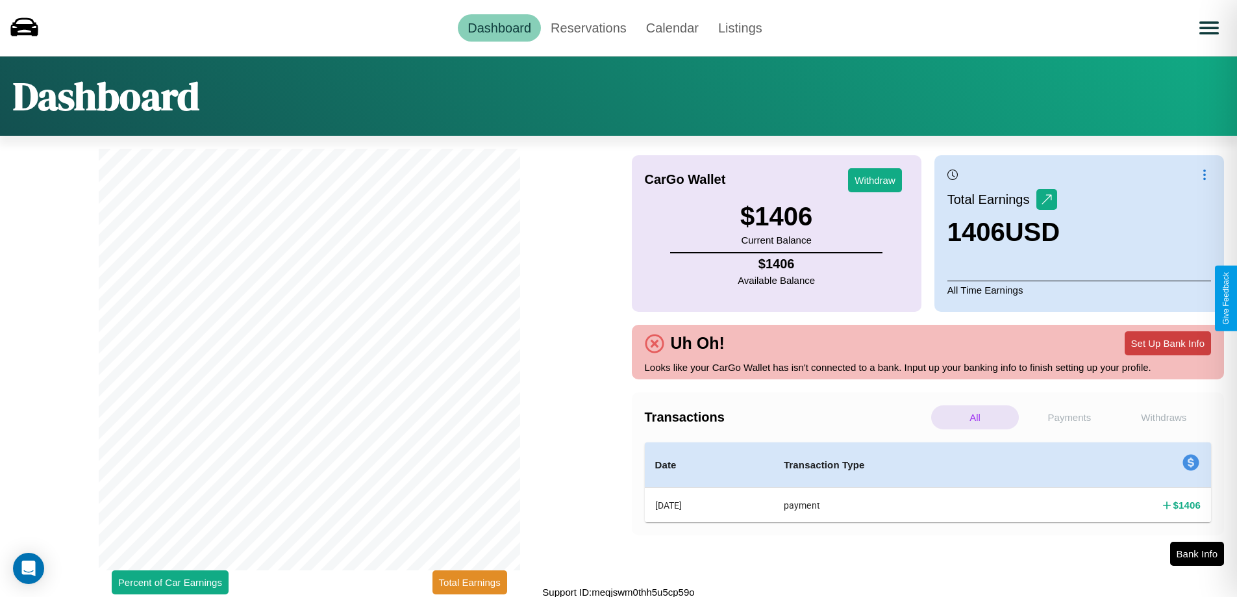  Describe the element at coordinates (992, 199) in the screenshot. I see `p: Total Earnings` at that location.